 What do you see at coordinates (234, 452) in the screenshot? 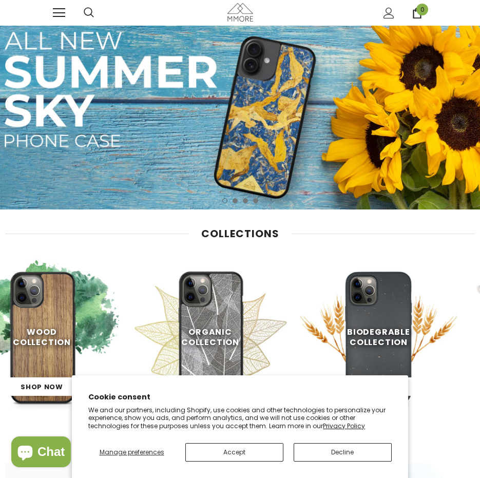
I see `button: Accept` at bounding box center [234, 452].